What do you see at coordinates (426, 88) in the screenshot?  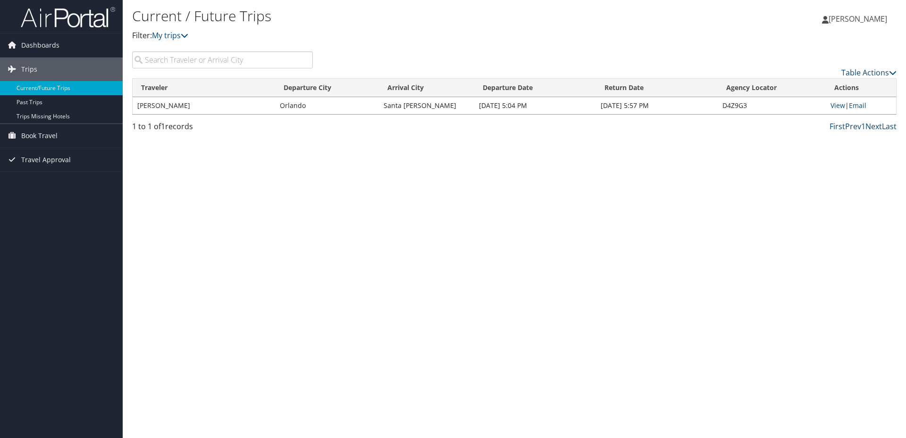 I see `th: Arrival City: activate to sort column ascending` at bounding box center [426, 88].